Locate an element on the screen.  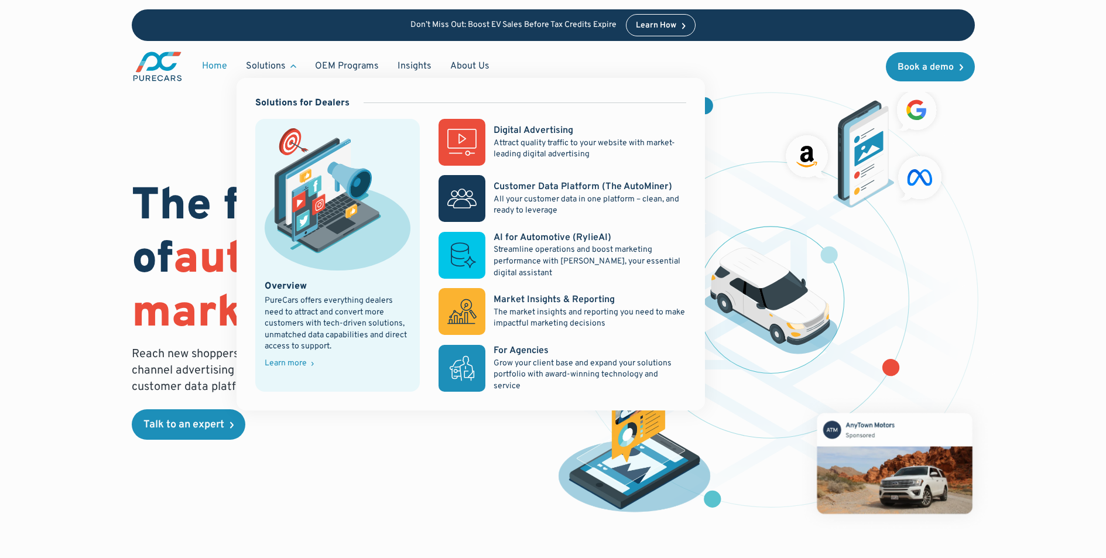
a: marketing illustration showing social media channels and campaignsOverviewPureCars offers everyth... is located at coordinates (338, 255).